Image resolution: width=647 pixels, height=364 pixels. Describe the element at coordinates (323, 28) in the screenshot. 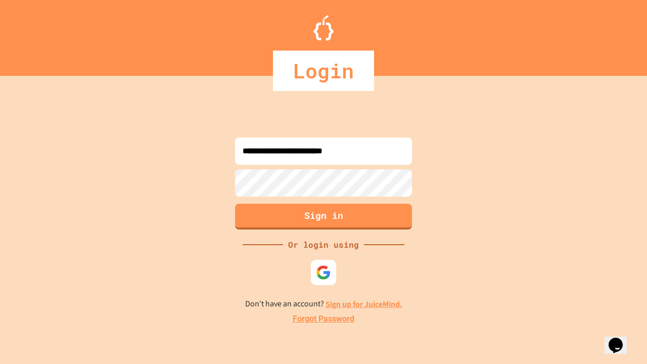

I see `img: Logo.svg` at that location.